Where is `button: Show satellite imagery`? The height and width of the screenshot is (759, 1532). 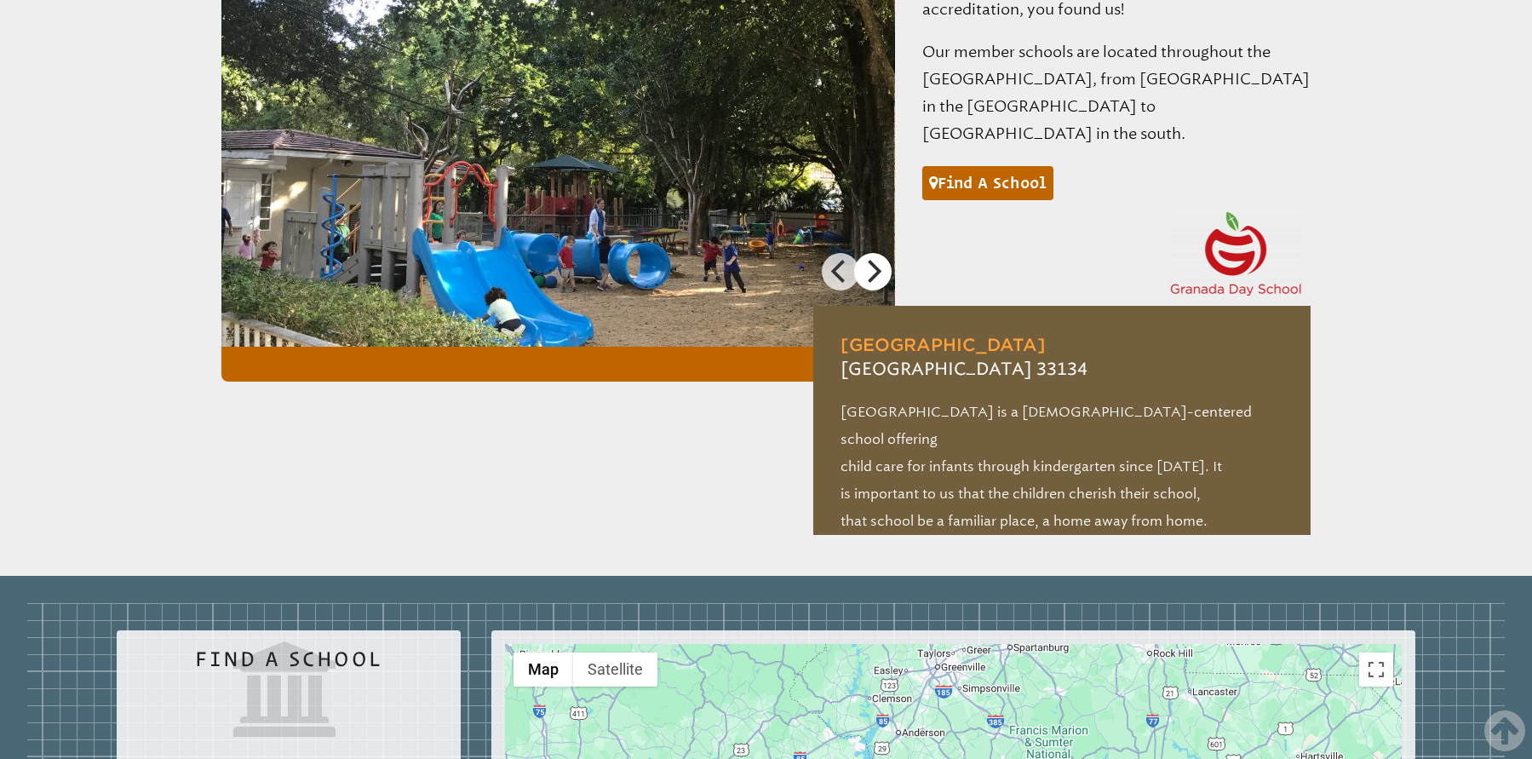 button: Show satellite imagery is located at coordinates (615, 669).